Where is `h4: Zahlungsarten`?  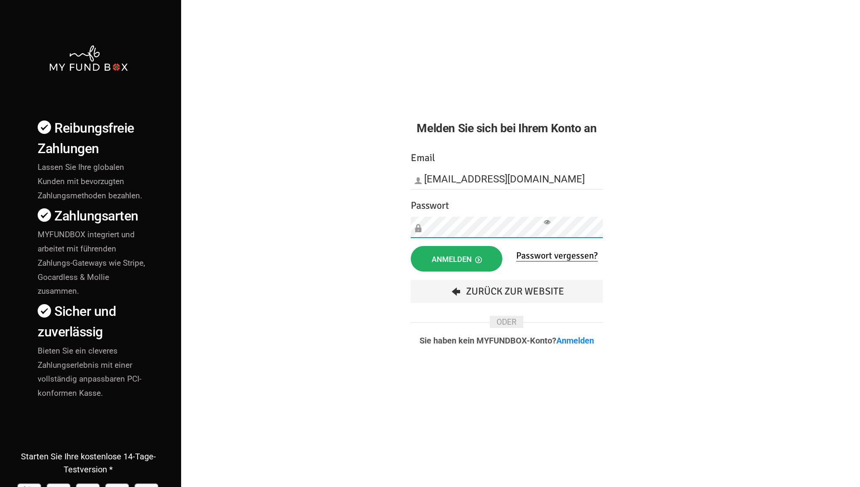 h4: Zahlungsarten is located at coordinates (92, 216).